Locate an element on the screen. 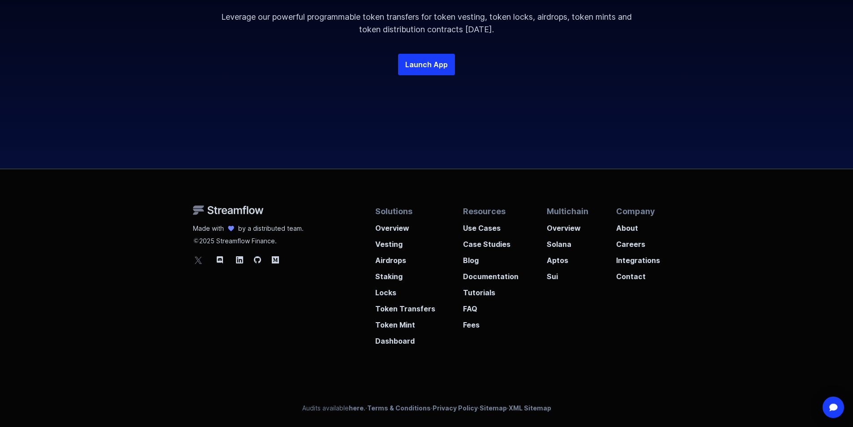  p: Solutions is located at coordinates (405, 211).